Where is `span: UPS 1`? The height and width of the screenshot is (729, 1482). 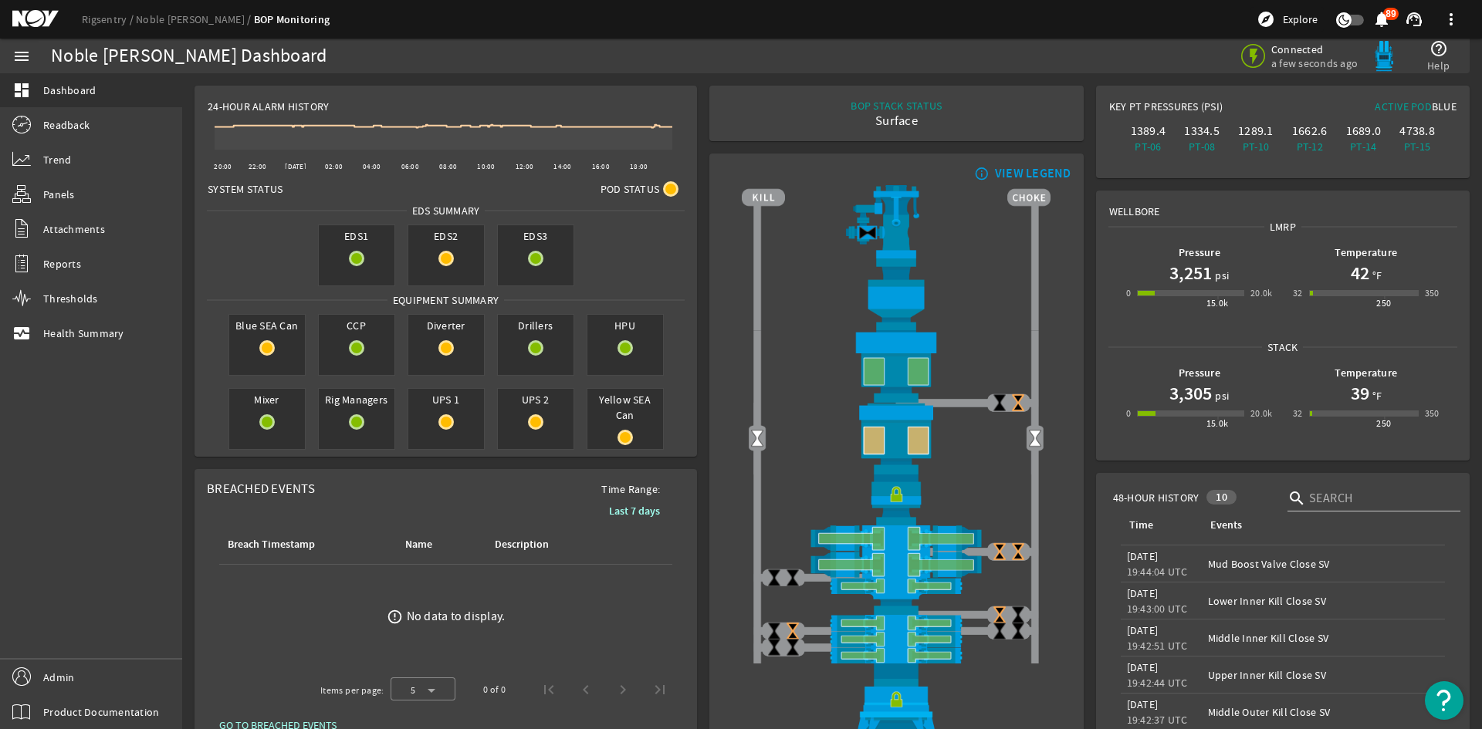
span: UPS 1 is located at coordinates (446, 400).